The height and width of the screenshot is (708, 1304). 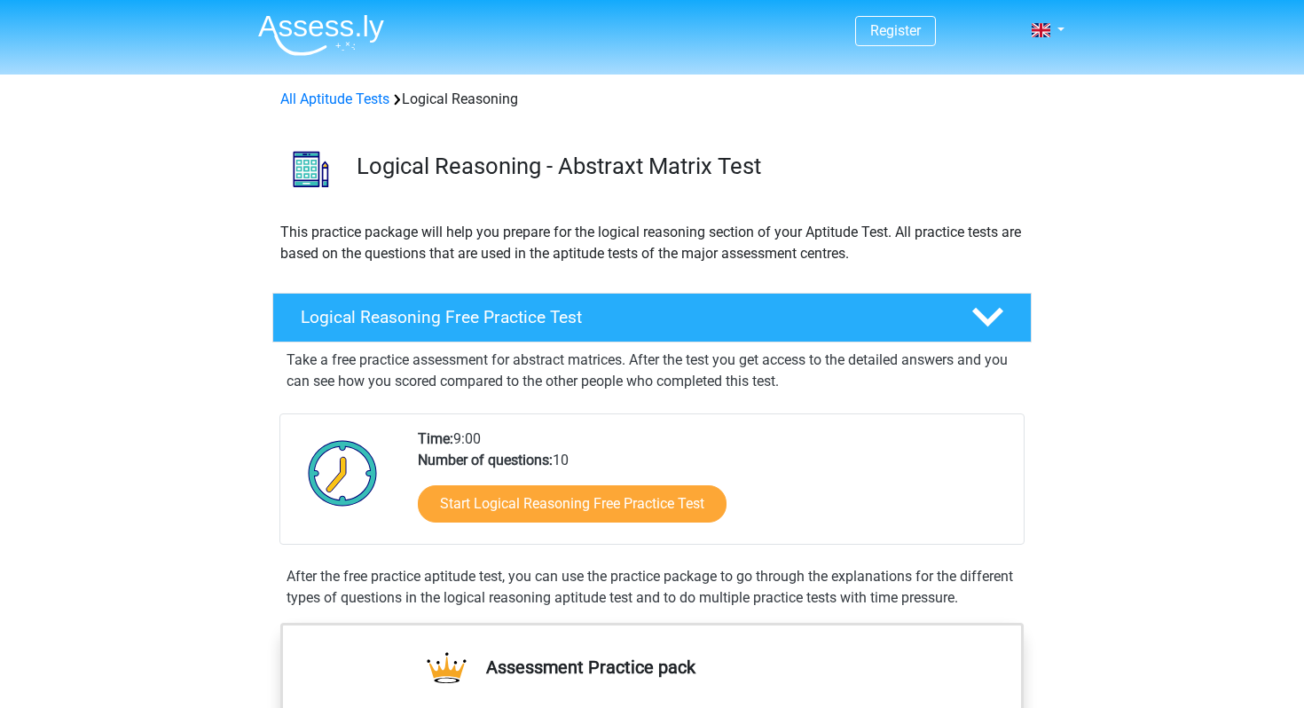 What do you see at coordinates (622, 317) in the screenshot?
I see `h4: Logical Reasoning Free Practice Test` at bounding box center [622, 317].